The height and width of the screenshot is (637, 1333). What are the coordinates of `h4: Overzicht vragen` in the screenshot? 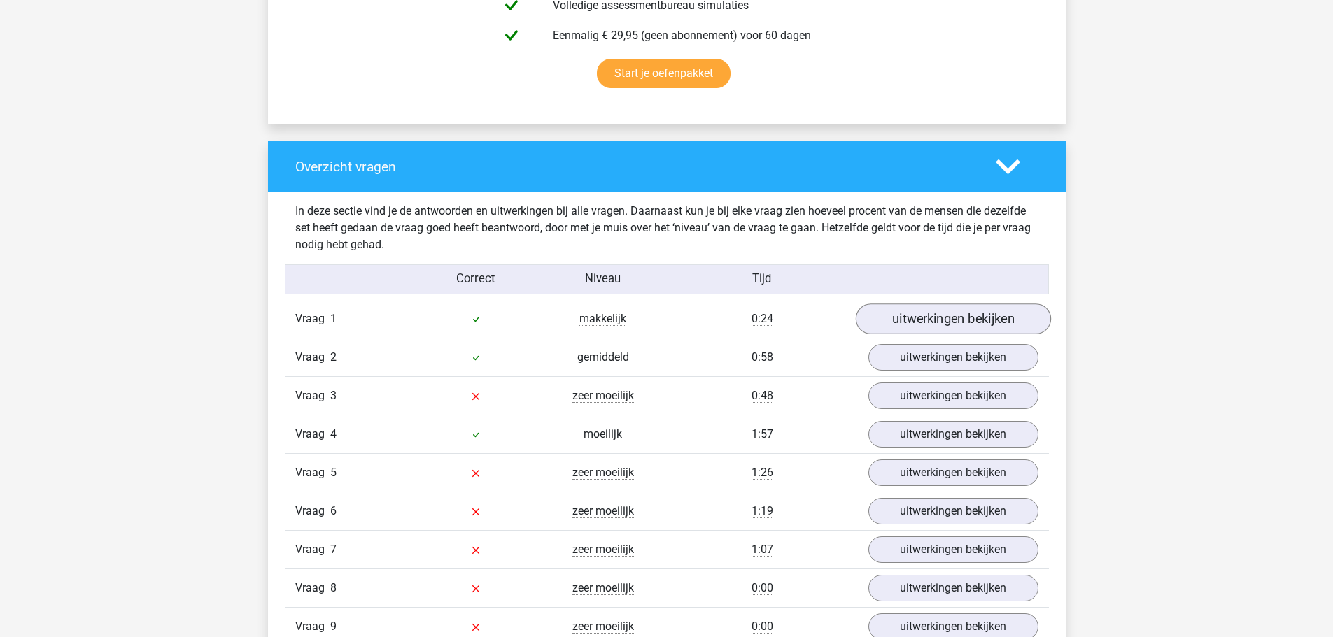 It's located at (635, 167).